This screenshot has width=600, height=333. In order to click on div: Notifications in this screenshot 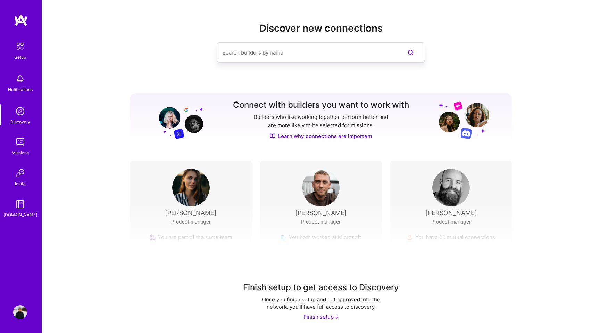, I will do `click(20, 89)`.